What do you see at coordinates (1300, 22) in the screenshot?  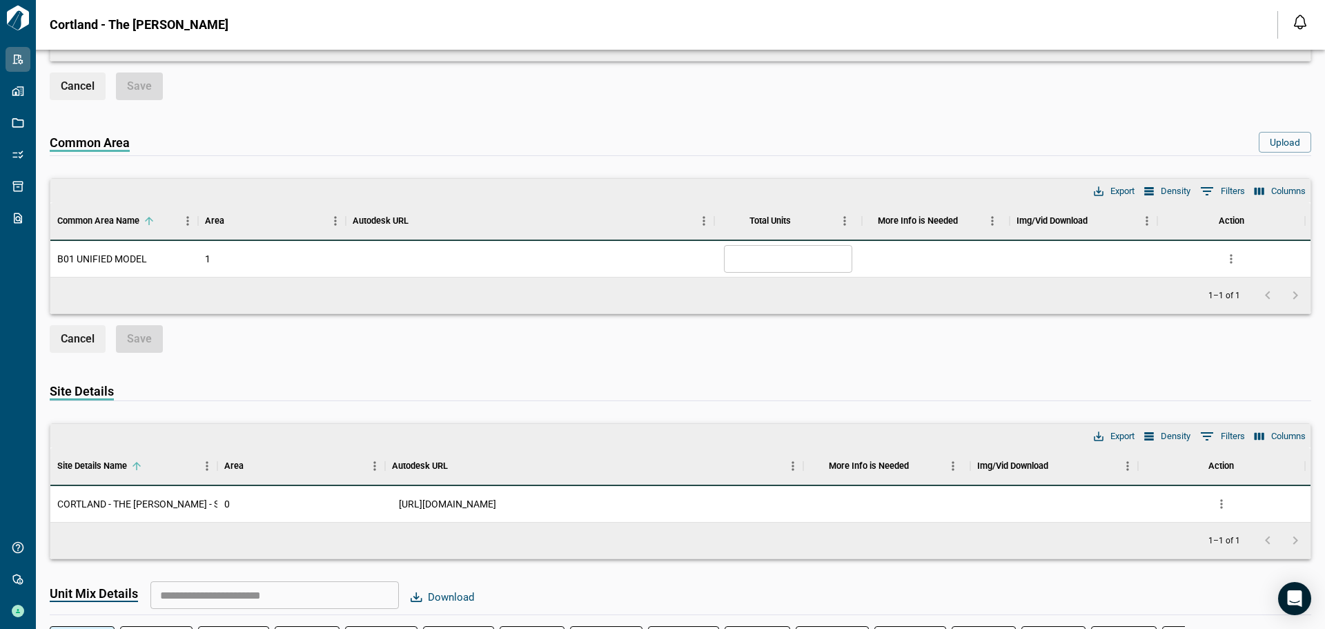 I see `button: Open notification feed` at bounding box center [1300, 22].